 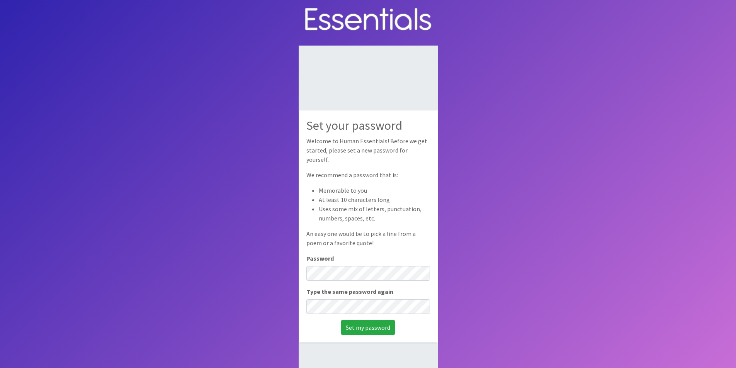 What do you see at coordinates (368, 238) in the screenshot?
I see `p: An easy one would be to pick a line from a poem or a favorite quote!` at bounding box center [368, 238].